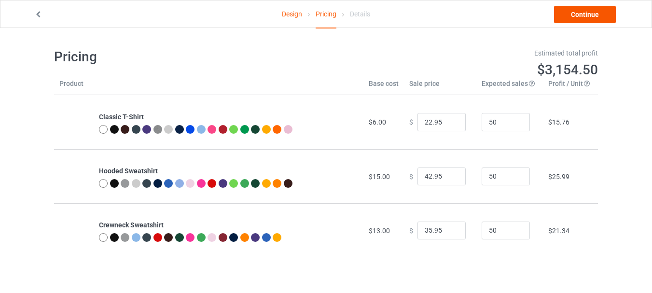  What do you see at coordinates (128, 171) in the screenshot?
I see `b: Hooded Sweatshirt` at bounding box center [128, 171].